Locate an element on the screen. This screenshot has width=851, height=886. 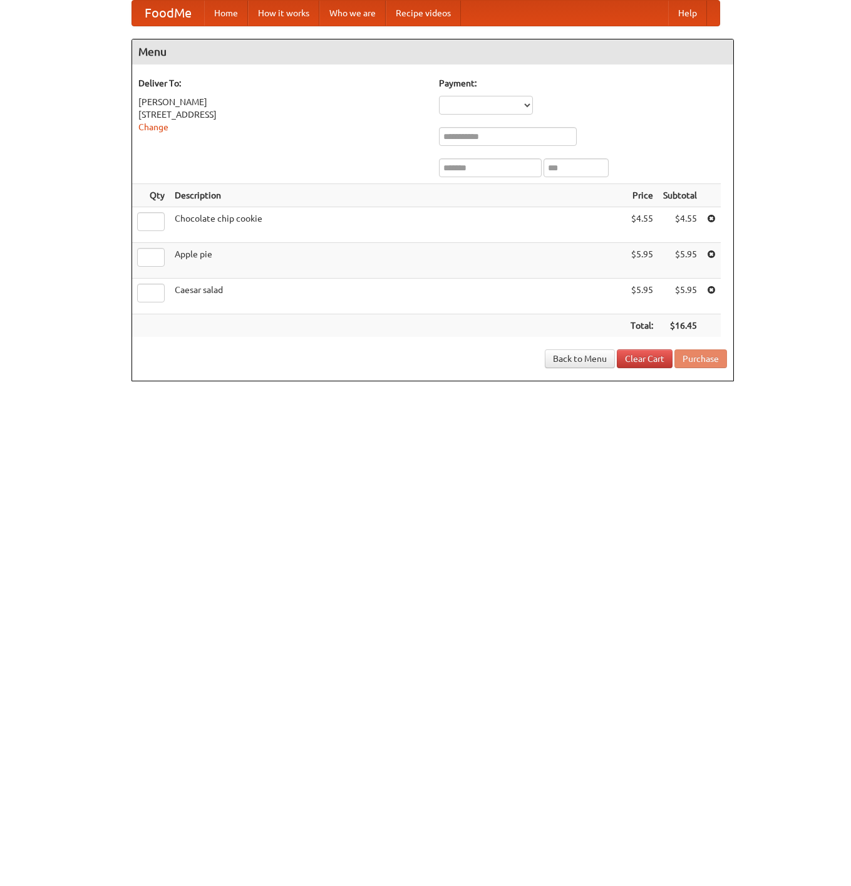
th: Description is located at coordinates (397, 195).